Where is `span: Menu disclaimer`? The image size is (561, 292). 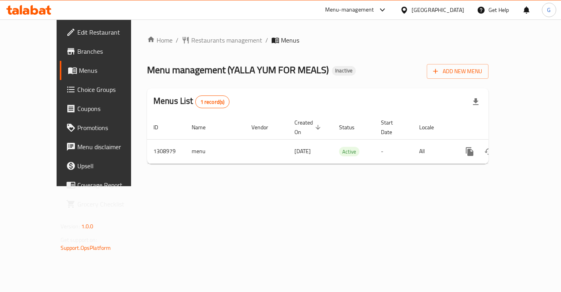
span: Menu disclaimer is located at coordinates (110, 147).